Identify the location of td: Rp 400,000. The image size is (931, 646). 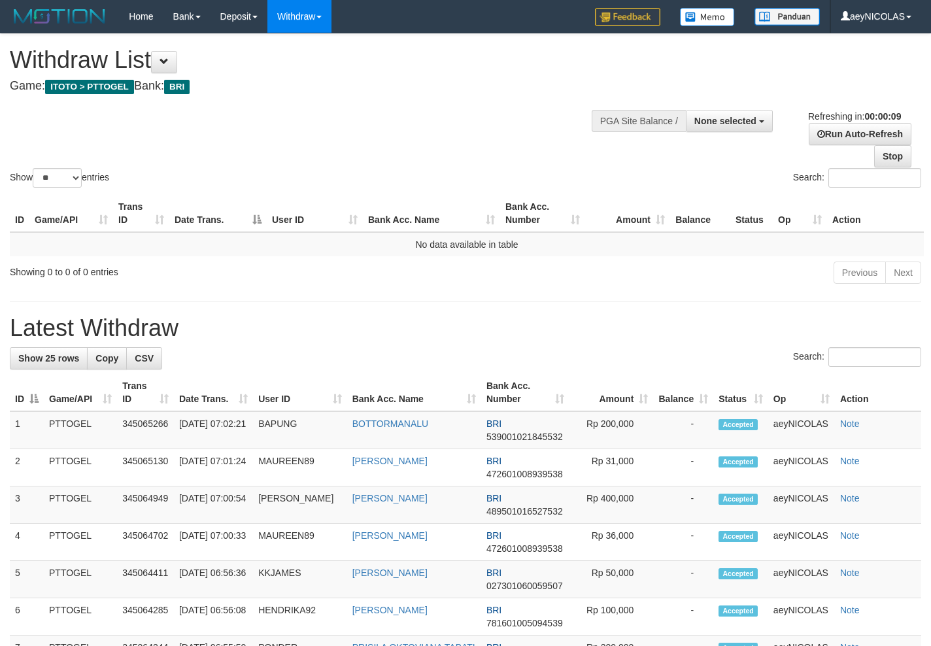
(611, 505).